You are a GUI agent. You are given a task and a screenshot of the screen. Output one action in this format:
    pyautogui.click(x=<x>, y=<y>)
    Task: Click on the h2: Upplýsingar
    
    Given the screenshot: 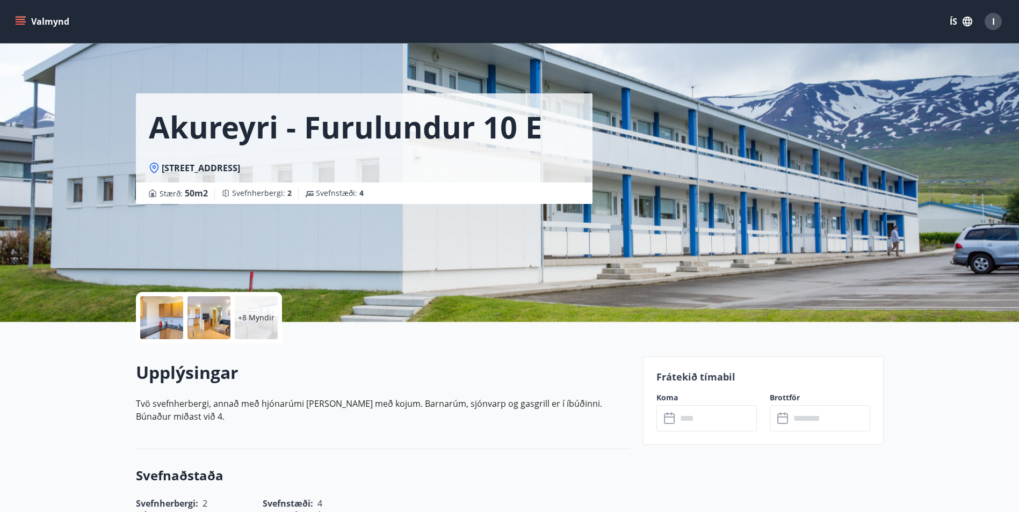 What is the action you would take?
    pyautogui.click(x=383, y=373)
    